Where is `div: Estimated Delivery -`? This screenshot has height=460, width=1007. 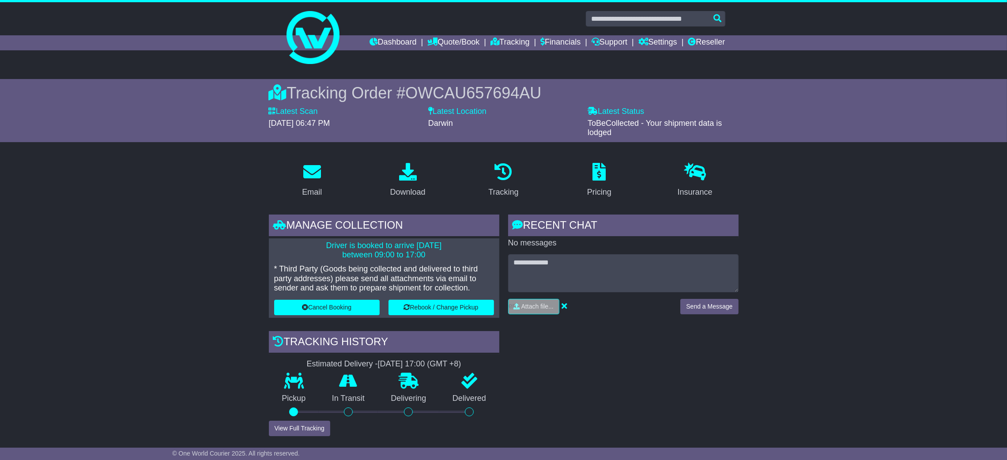
div: Estimated Delivery - is located at coordinates (384, 364).